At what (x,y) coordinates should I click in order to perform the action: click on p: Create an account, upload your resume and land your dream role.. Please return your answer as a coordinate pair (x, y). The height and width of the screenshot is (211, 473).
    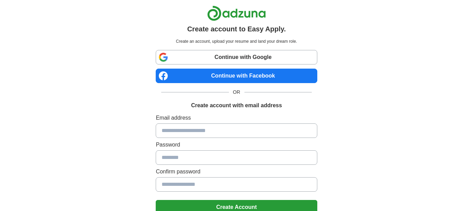
    Looking at the image, I should click on (236, 41).